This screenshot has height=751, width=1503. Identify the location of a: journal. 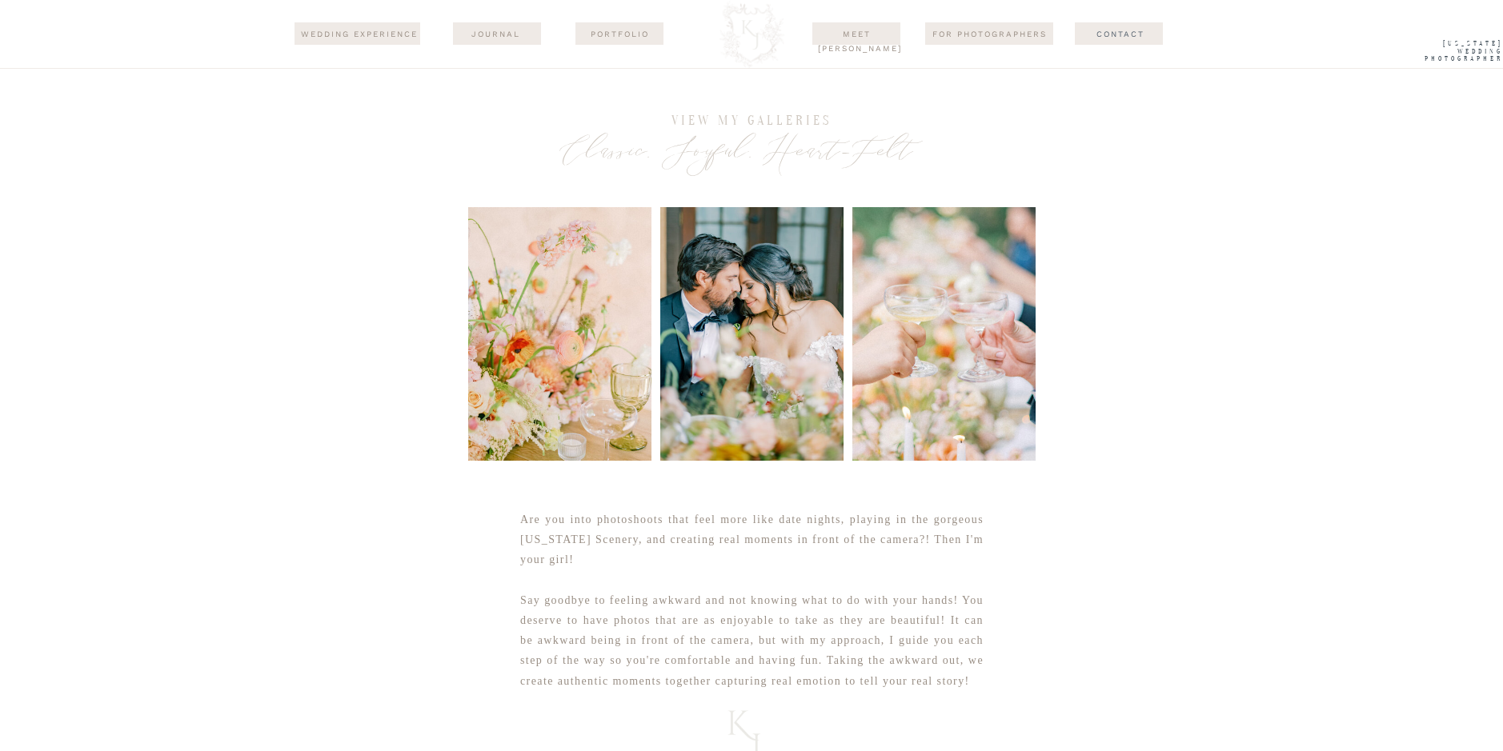
(495, 34).